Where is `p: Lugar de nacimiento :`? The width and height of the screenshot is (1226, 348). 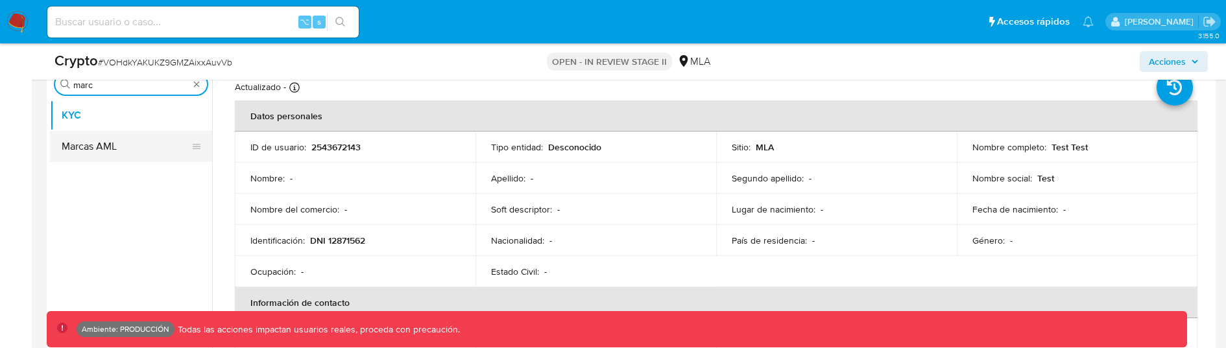
p: Lugar de nacimiento : is located at coordinates (773, 209).